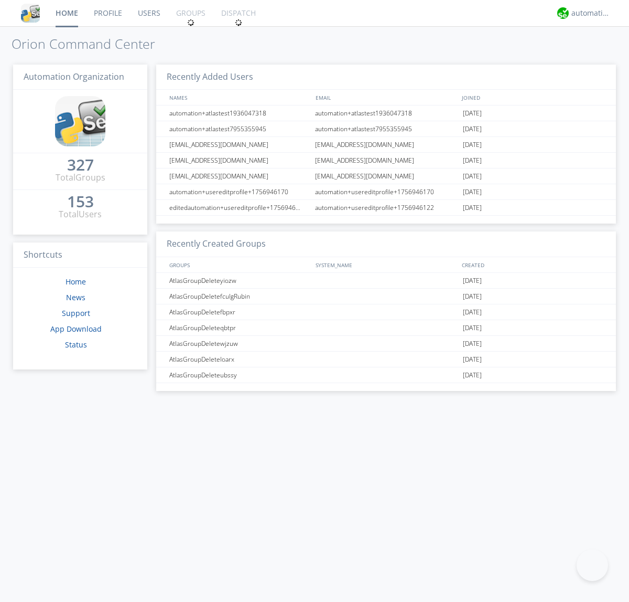  I want to click on a: 327, so click(80, 165).